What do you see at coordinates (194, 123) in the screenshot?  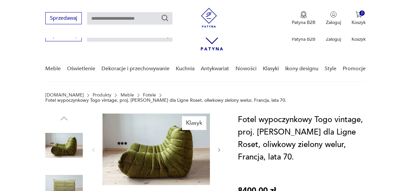 I see `div: Klasyk` at bounding box center [194, 123].